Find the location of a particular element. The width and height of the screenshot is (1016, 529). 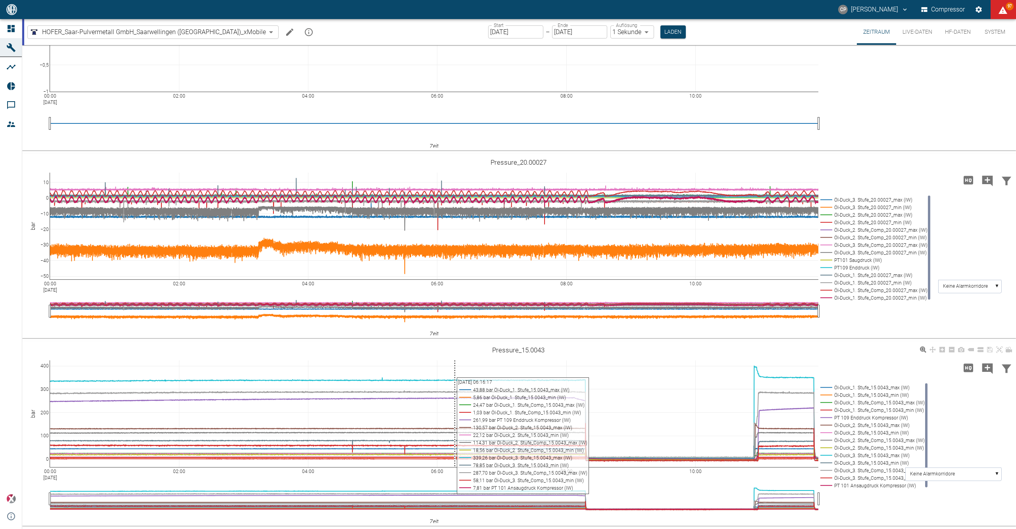

div: 1 Sekunde is located at coordinates (632, 32).